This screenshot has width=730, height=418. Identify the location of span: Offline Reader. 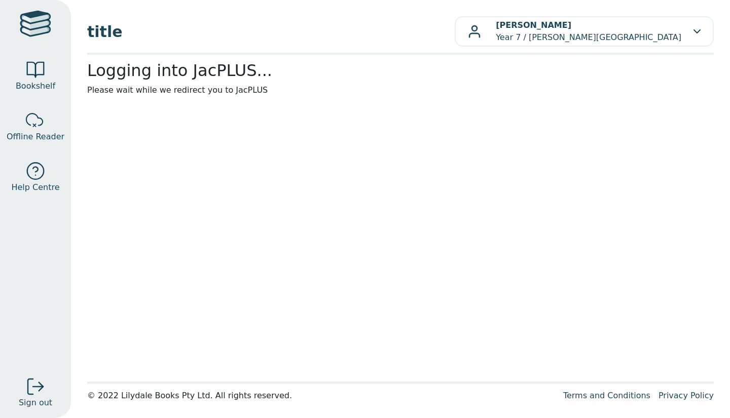
(35, 137).